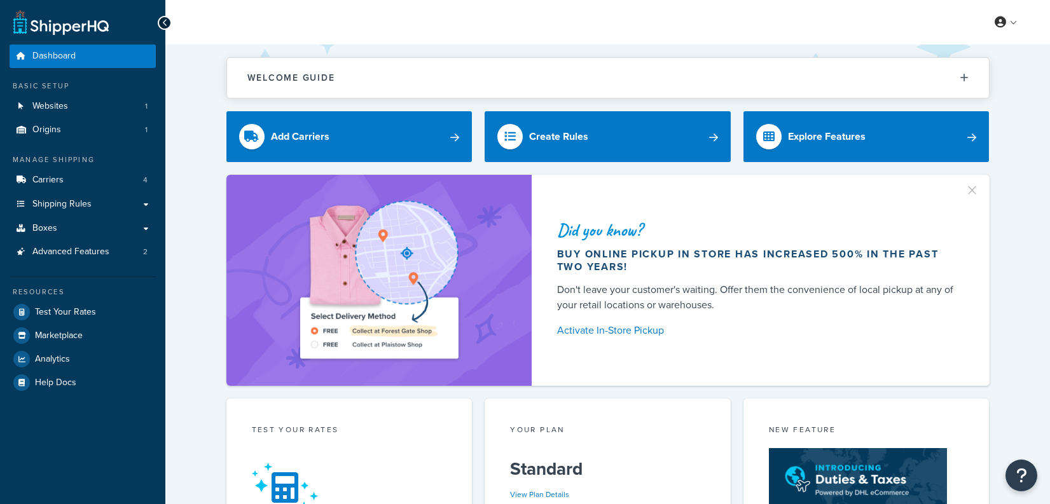  What do you see at coordinates (83, 336) in the screenshot?
I see `a: Marketplace` at bounding box center [83, 336].